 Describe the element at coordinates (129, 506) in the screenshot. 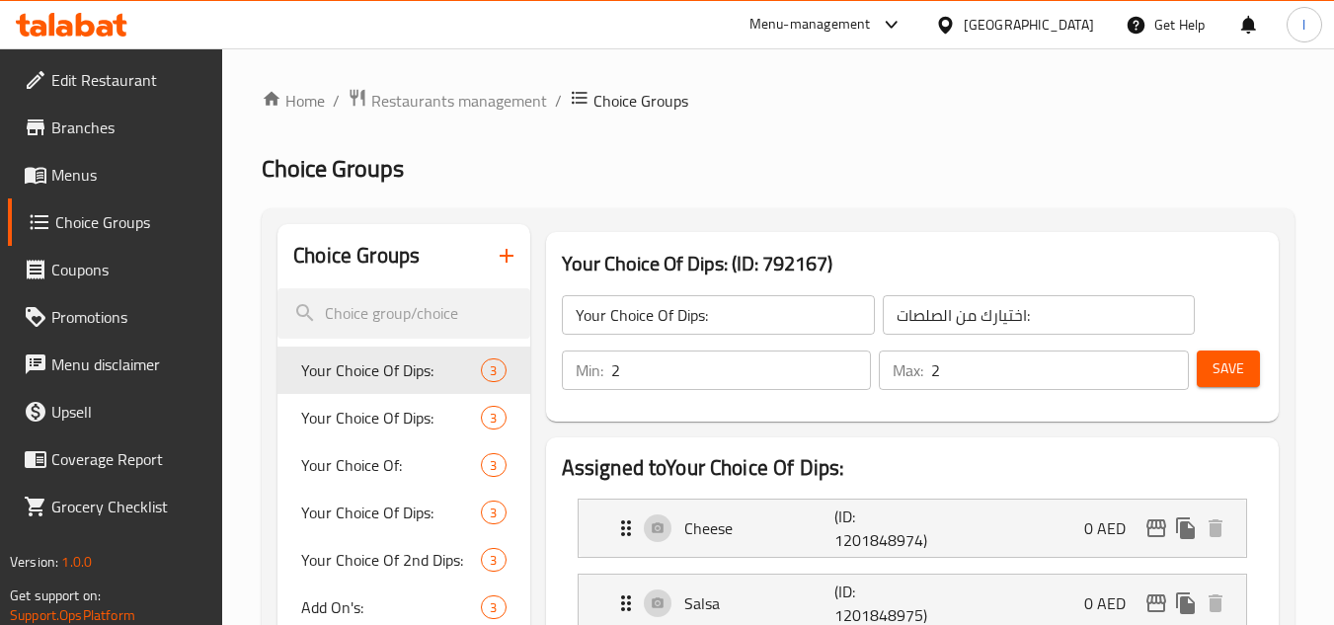

I see `span: Grocery Checklist` at that location.